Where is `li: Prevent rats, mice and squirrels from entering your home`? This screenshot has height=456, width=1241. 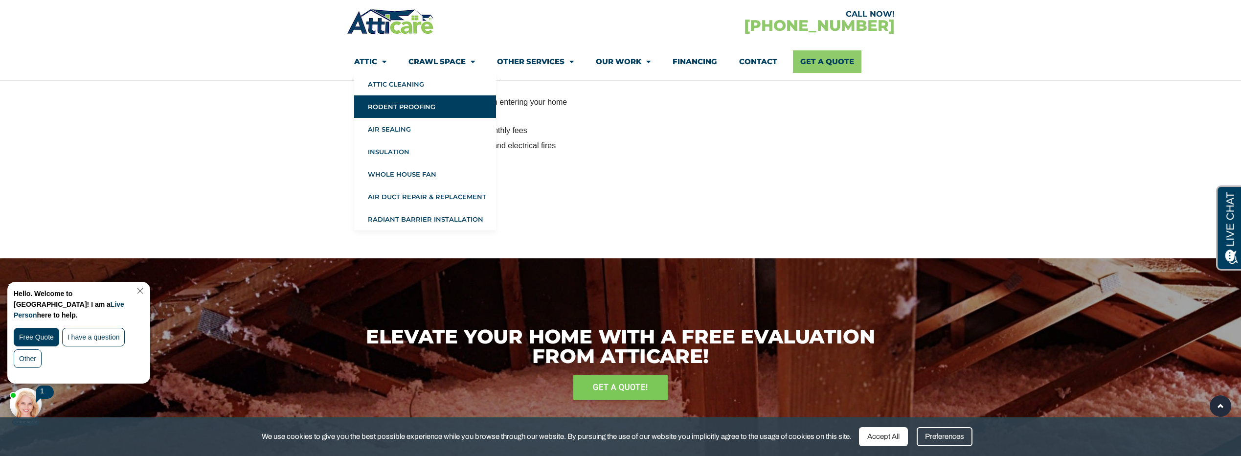
li: Prevent rats, mice and squirrels from entering your home is located at coordinates (624, 102).